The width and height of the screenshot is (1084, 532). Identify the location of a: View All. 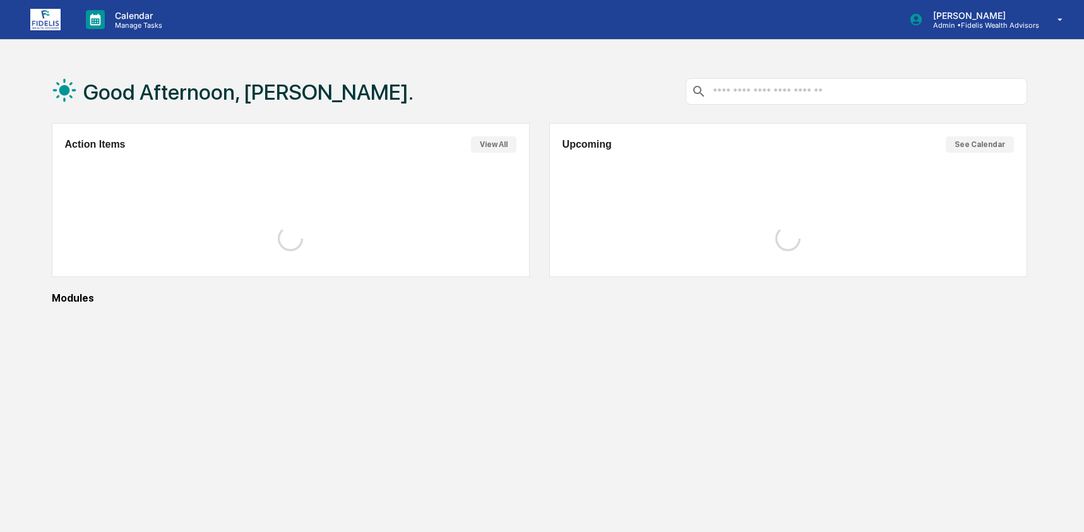
(494, 145).